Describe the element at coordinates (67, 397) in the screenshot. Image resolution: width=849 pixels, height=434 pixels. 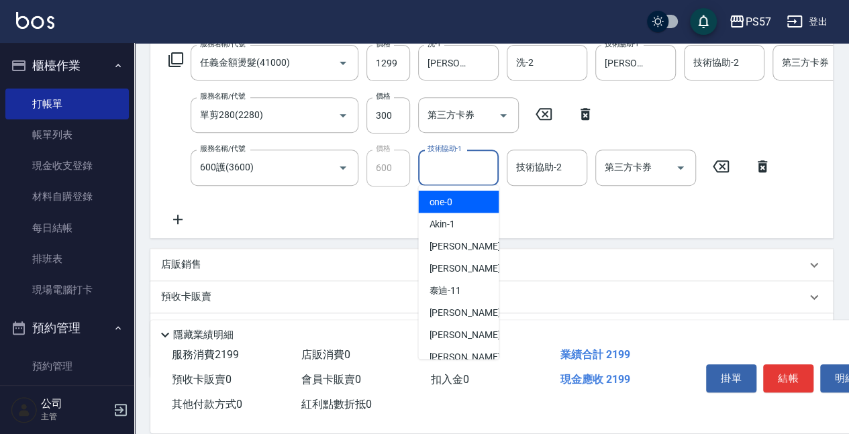
I see `a: 單日預約紀錄` at that location.